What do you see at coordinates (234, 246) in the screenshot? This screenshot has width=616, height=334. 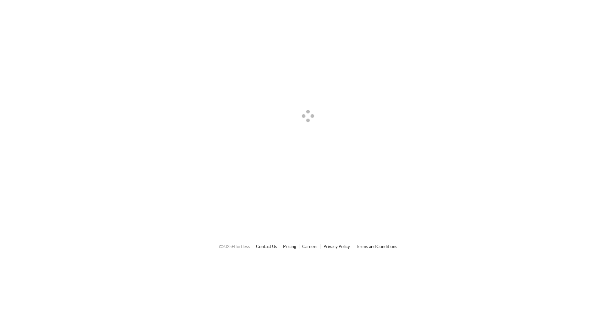 I see `span: © 2025 Effortless` at bounding box center [234, 246].